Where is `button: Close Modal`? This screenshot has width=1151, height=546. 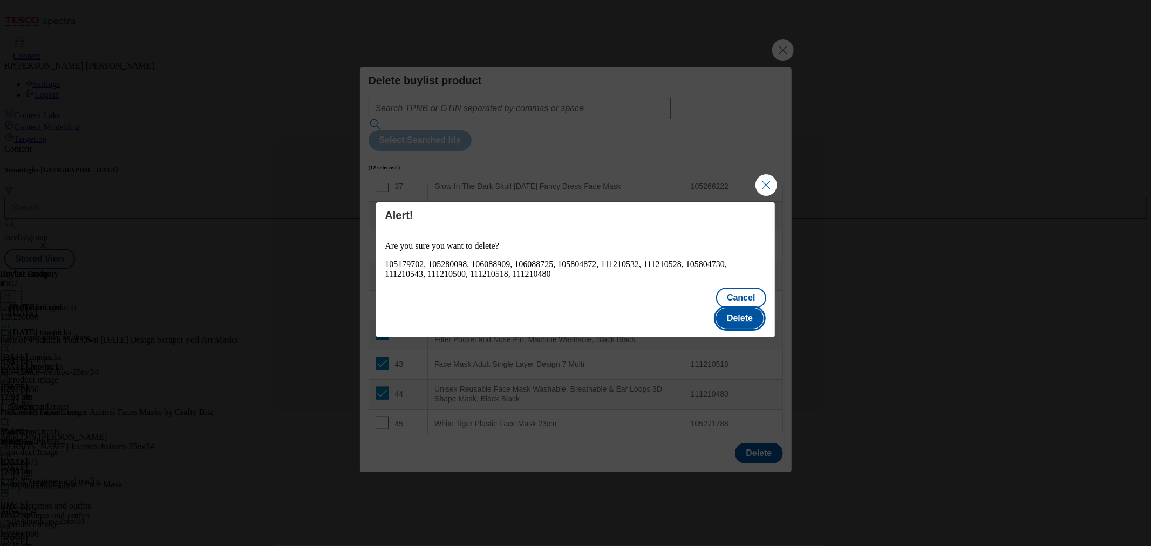 button: Close Modal is located at coordinates (766, 185).